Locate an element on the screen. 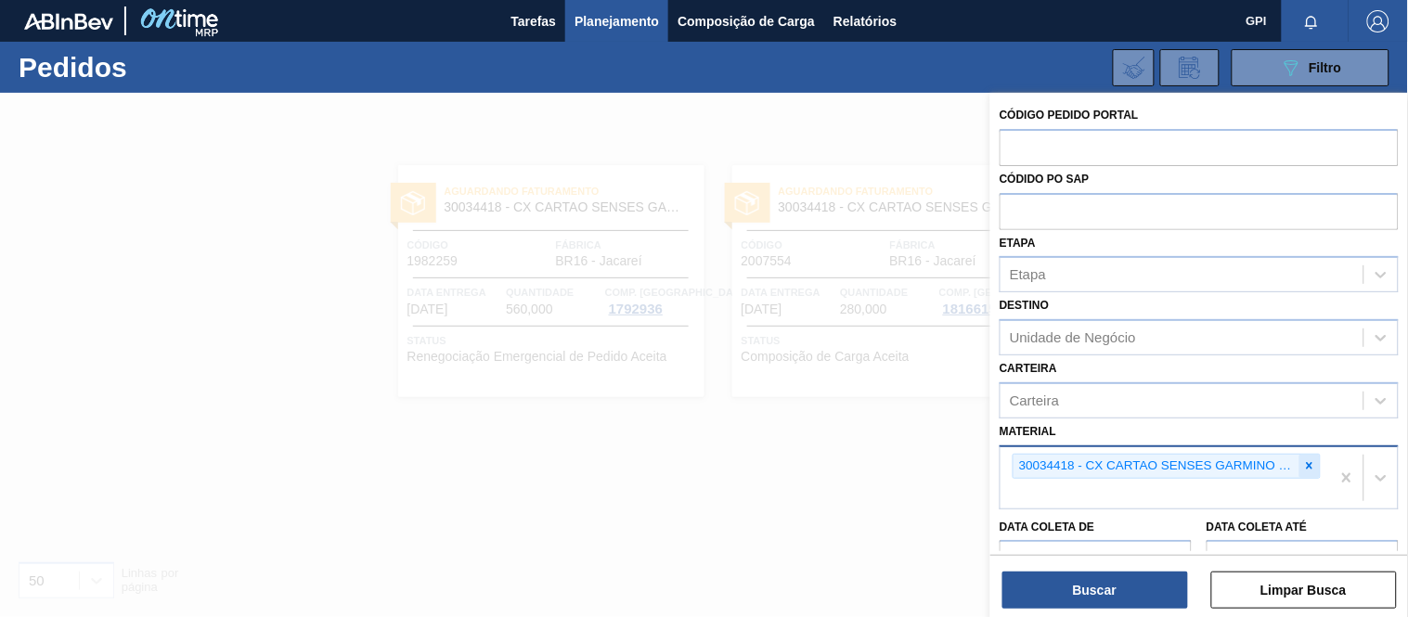  label: Etapa is located at coordinates (1017, 243).